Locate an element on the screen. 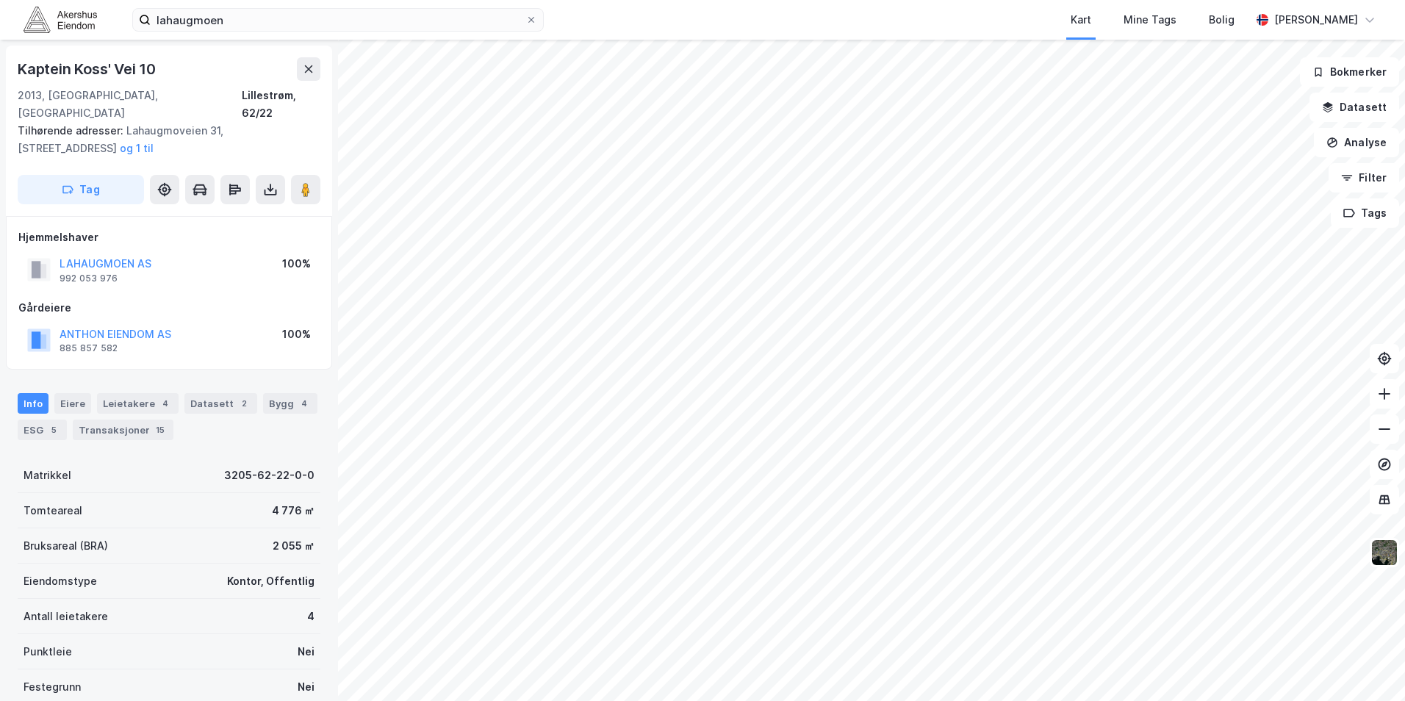 Image resolution: width=1405 pixels, height=701 pixels. div: 4 776 ㎡ is located at coordinates (293, 511).